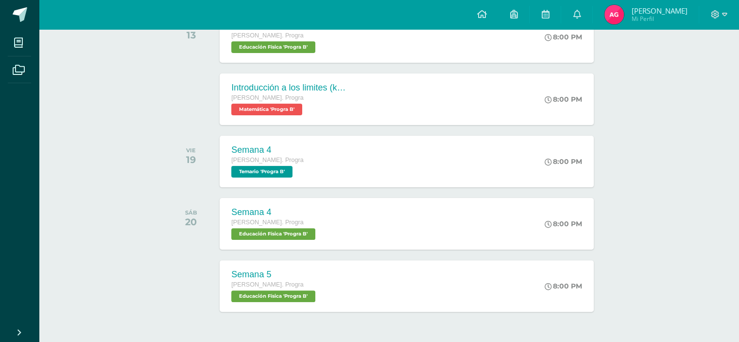 Image resolution: width=739 pixels, height=342 pixels. Describe the element at coordinates (659, 18) in the screenshot. I see `span: Mi Perfil` at that location.